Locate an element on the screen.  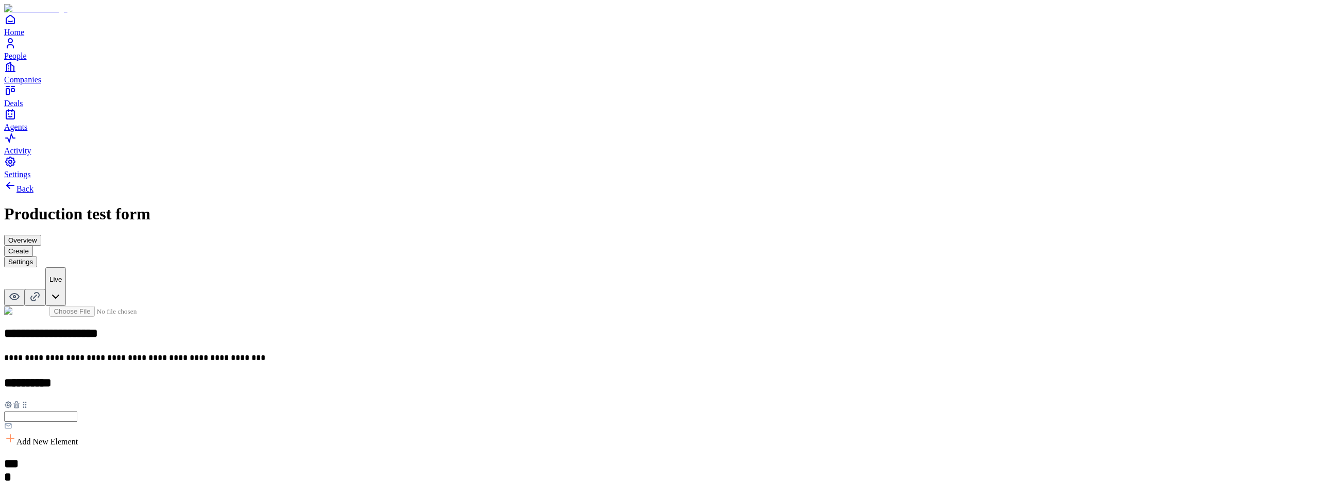
img: Form Logo is located at coordinates (27, 311).